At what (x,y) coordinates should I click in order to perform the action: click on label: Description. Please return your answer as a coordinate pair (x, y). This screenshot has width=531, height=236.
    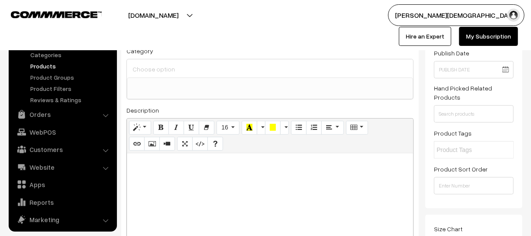
    Looking at the image, I should click on (142, 110).